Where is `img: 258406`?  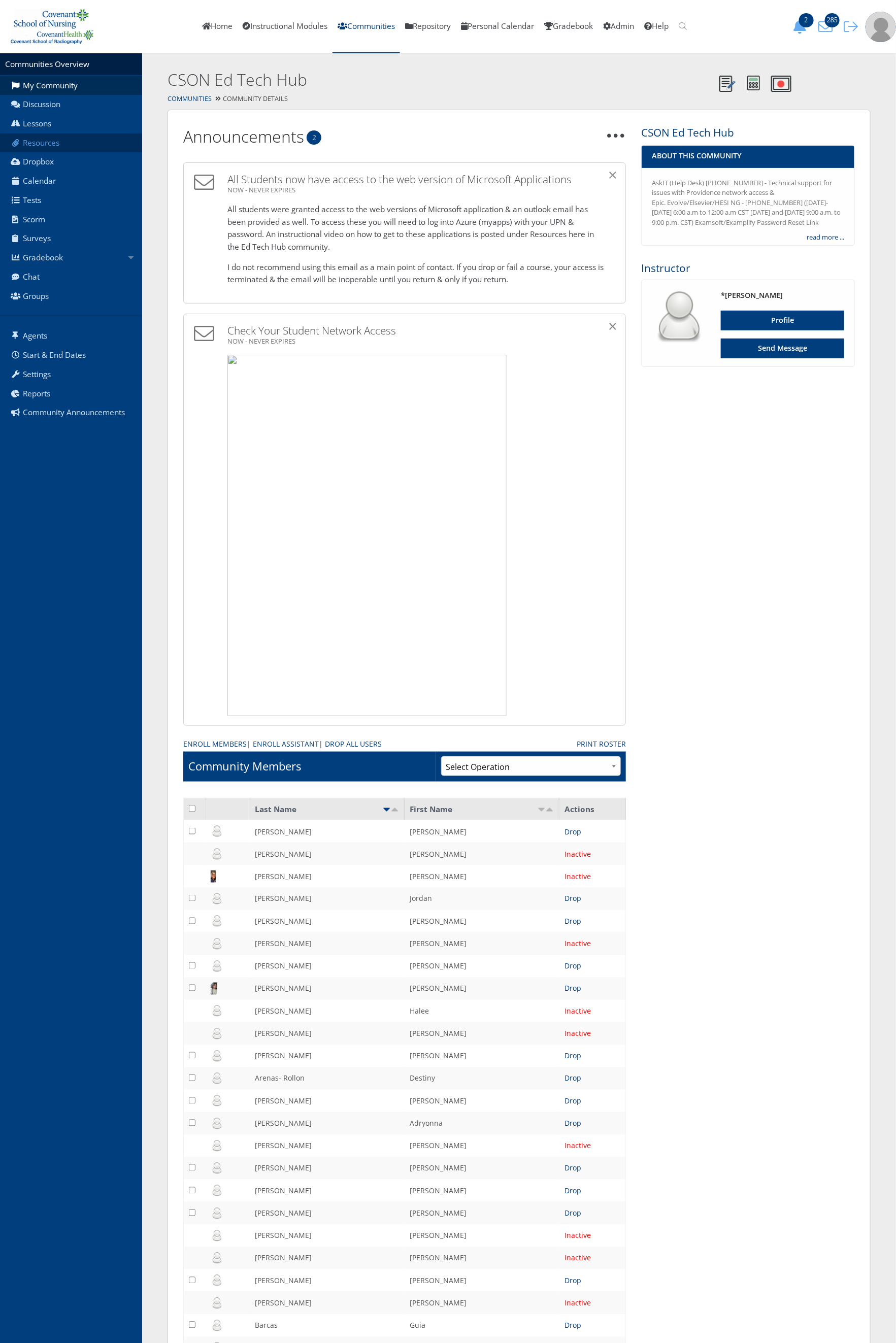 img: 258406 is located at coordinates (367, 536).